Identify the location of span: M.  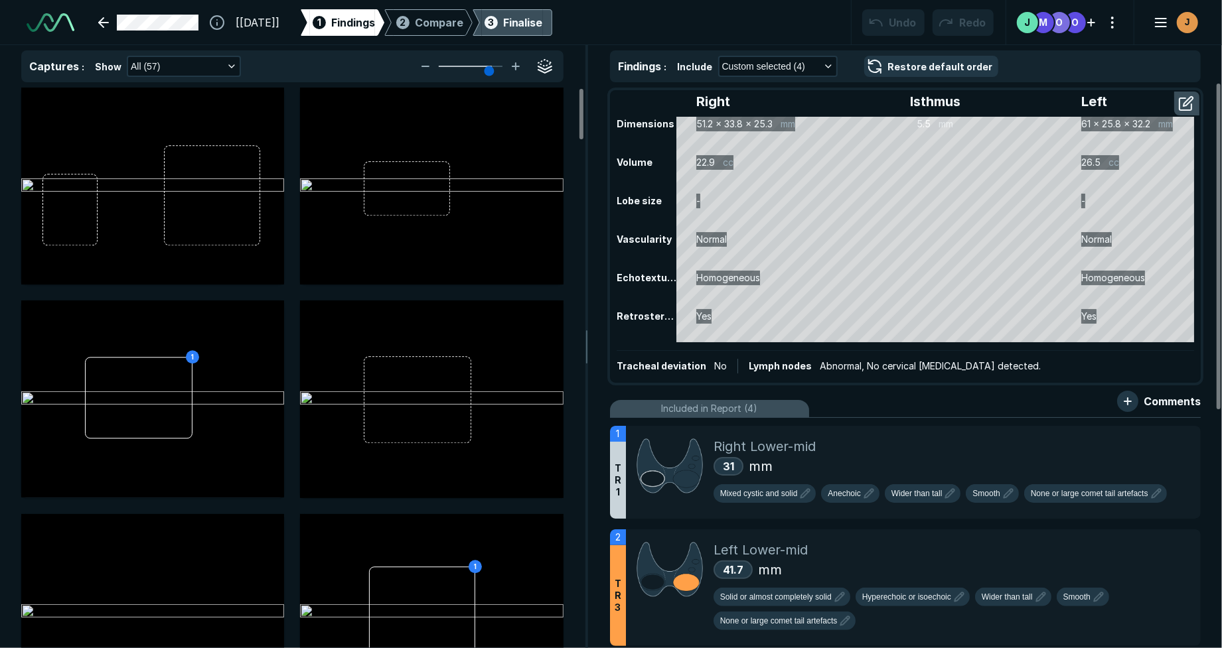
(1043, 22).